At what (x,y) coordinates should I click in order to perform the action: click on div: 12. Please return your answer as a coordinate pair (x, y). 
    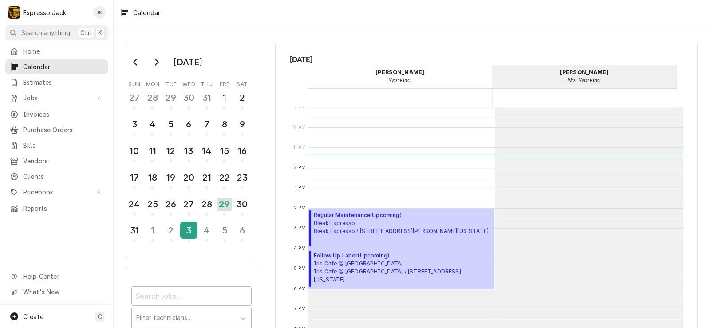
    Looking at the image, I should click on (171, 151).